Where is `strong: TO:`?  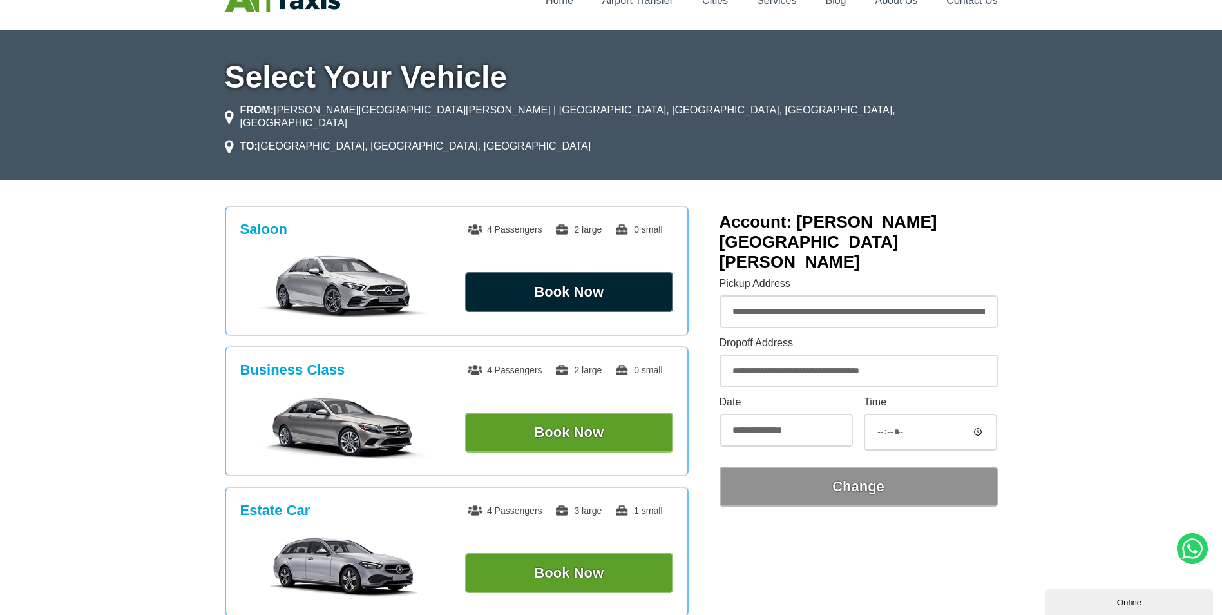
strong: TO: is located at coordinates (249, 146).